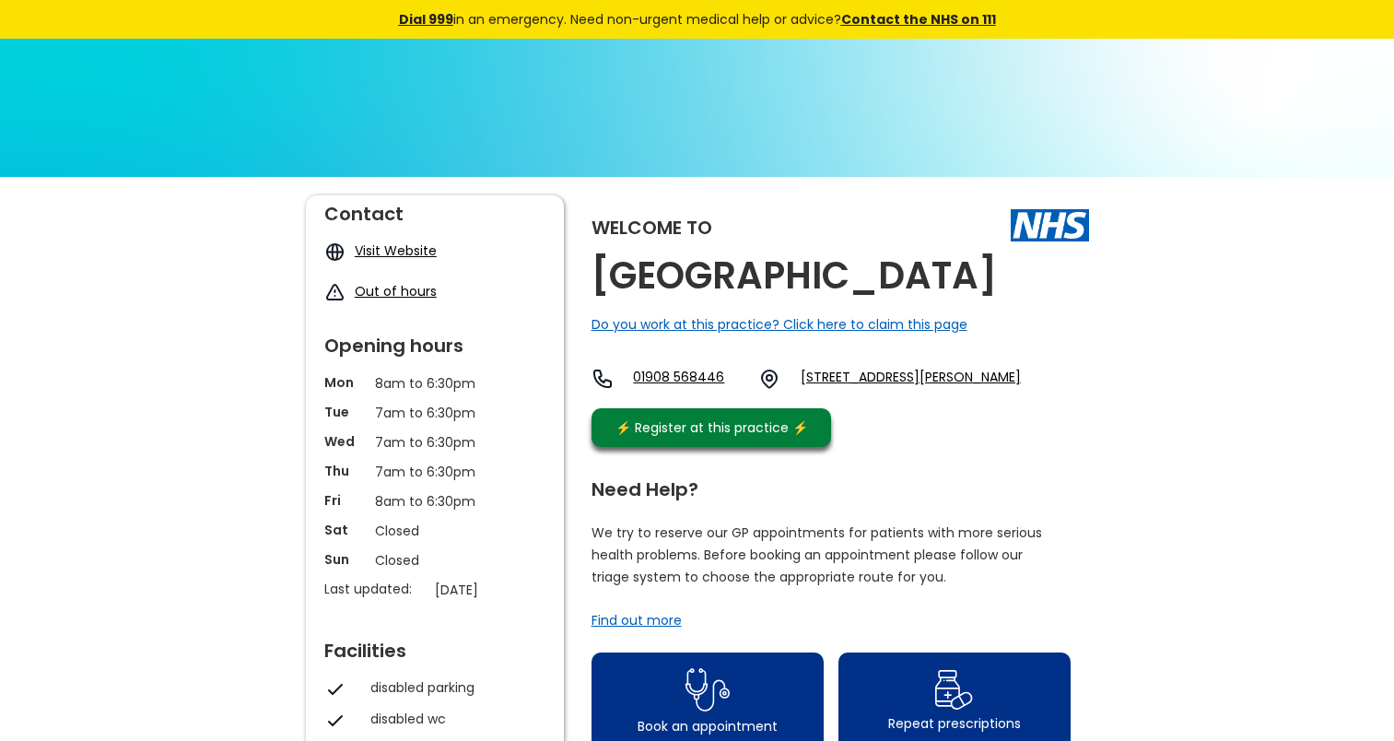 This screenshot has width=1394, height=741. Describe the element at coordinates (954, 689) in the screenshot. I see `img: repeat prescription icon` at that location.